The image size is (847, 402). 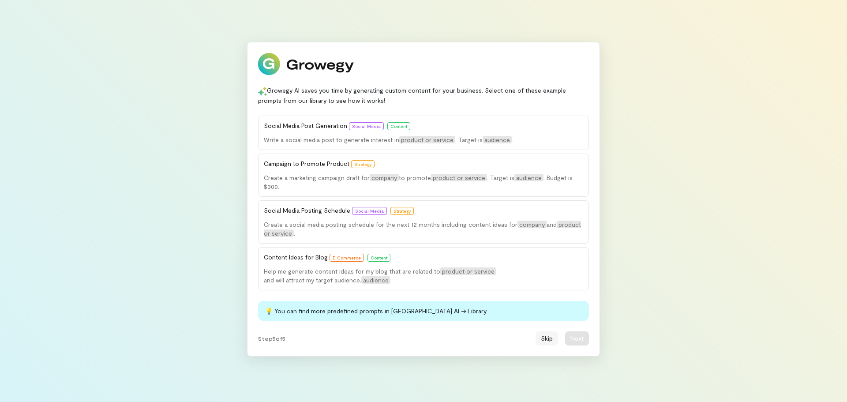 What do you see at coordinates (547, 338) in the screenshot?
I see `button: Skip` at bounding box center [547, 338].